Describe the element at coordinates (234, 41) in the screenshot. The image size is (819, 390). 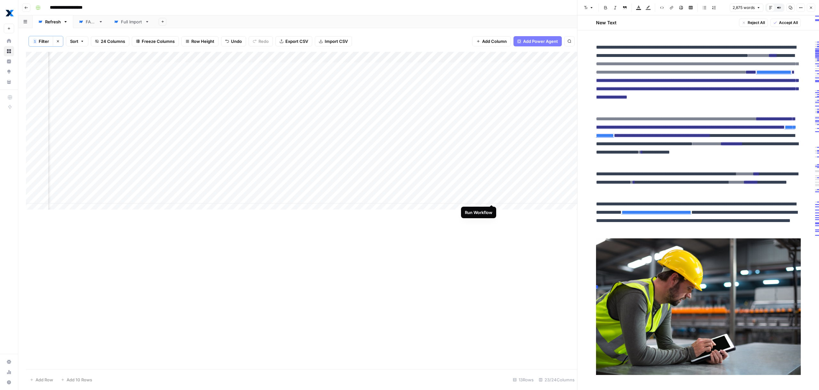
I see `button: Undo` at that location.